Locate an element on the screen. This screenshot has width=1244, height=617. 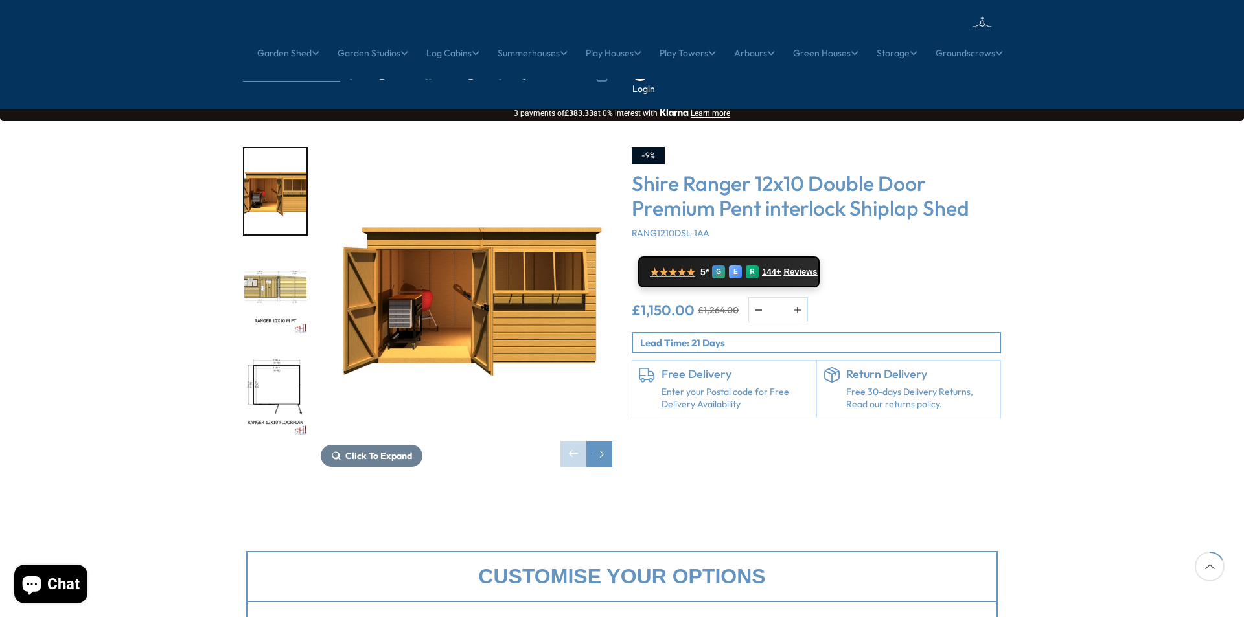
a: Play Houses is located at coordinates (614, 53).